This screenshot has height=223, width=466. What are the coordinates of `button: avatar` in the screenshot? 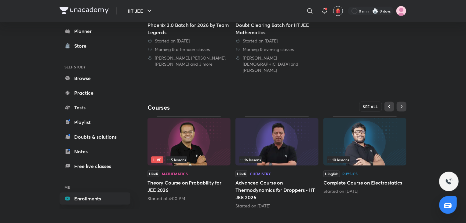 It's located at (338, 11).